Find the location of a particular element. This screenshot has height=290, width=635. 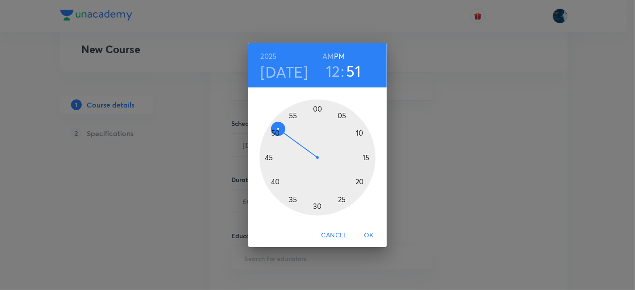

button: AM is located at coordinates (328, 56).